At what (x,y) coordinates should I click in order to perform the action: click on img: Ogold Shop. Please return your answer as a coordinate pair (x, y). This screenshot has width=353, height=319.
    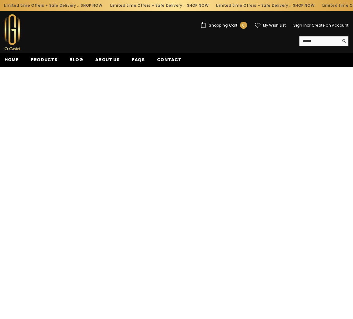
    Looking at the image, I should click on (12, 32).